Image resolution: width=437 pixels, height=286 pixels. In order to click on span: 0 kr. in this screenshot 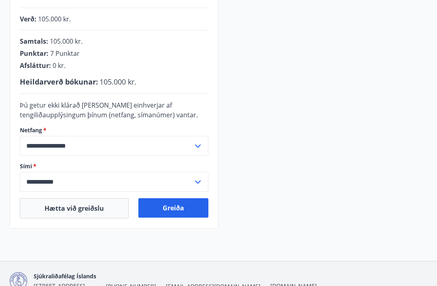, I will do `click(59, 66)`.